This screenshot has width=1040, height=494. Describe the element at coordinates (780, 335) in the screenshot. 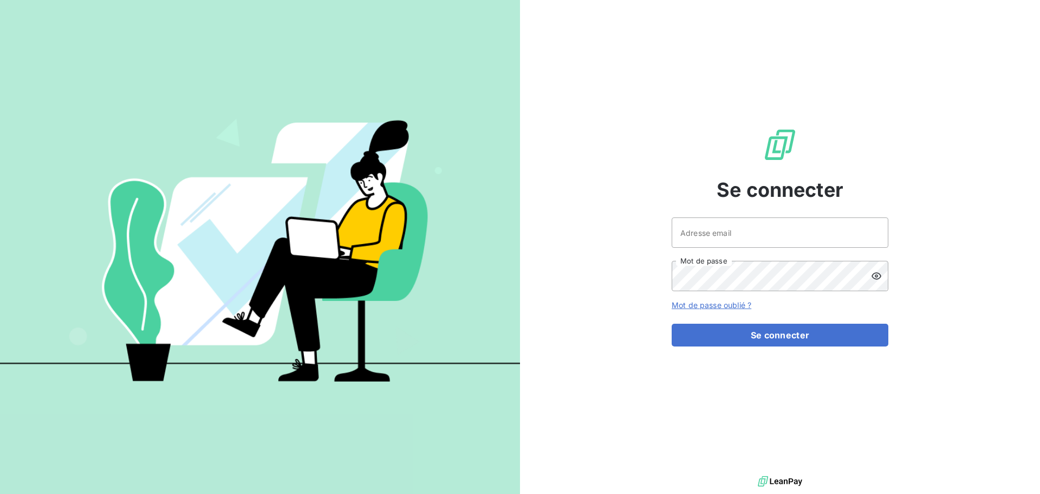

I see `button: Se connecter` at that location.